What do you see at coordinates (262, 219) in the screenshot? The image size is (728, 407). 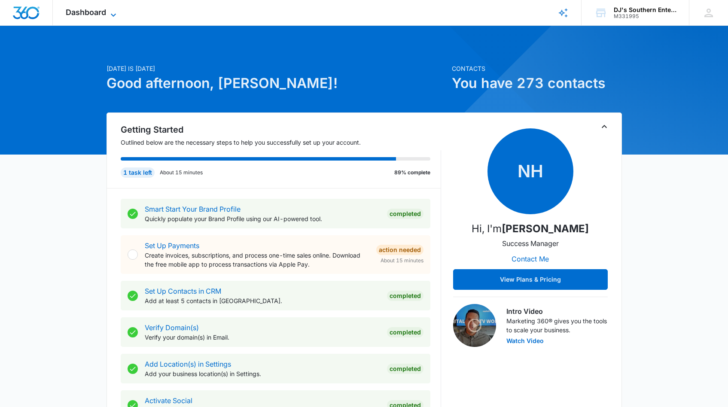 I see `p: Quickly populate your Brand Profile using our AI-powered tool.` at bounding box center [262, 219].